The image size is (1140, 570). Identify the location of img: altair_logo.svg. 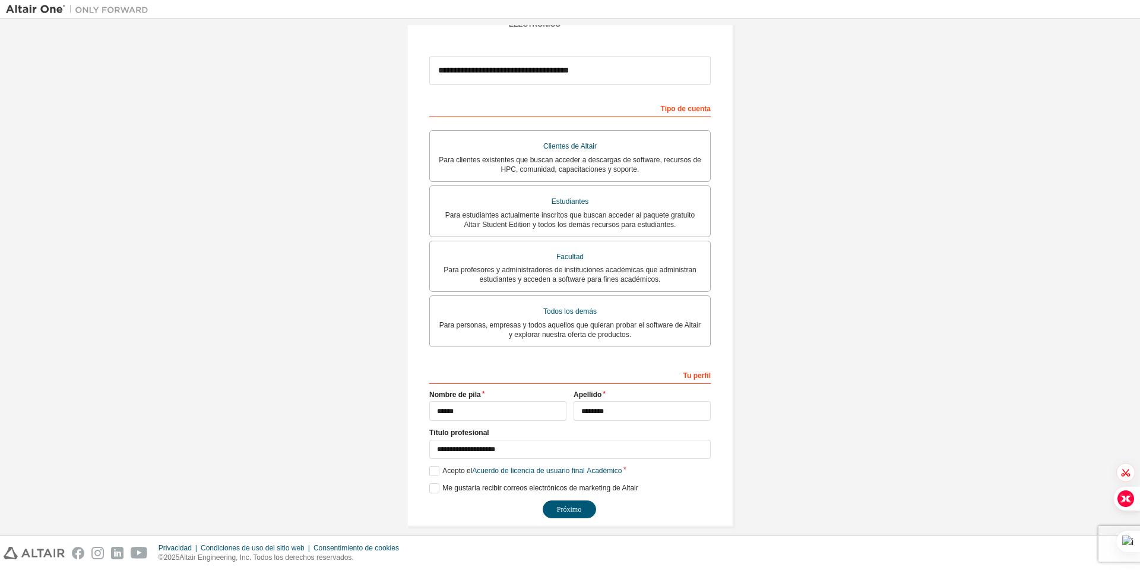
(34, 552).